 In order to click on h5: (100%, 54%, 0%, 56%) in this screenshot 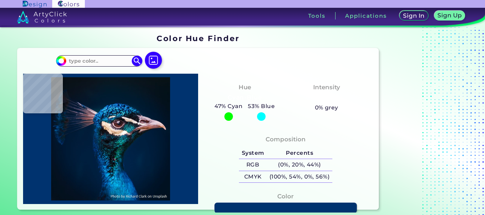, I will do `click(299, 177)`.